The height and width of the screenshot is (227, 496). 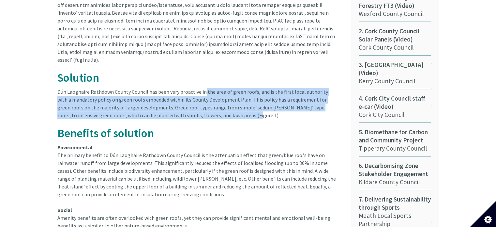 What do you see at coordinates (395, 108) in the screenshot?
I see `a: 4. Cork City Council staff e-car (Video)Cork City Council` at bounding box center [395, 108].